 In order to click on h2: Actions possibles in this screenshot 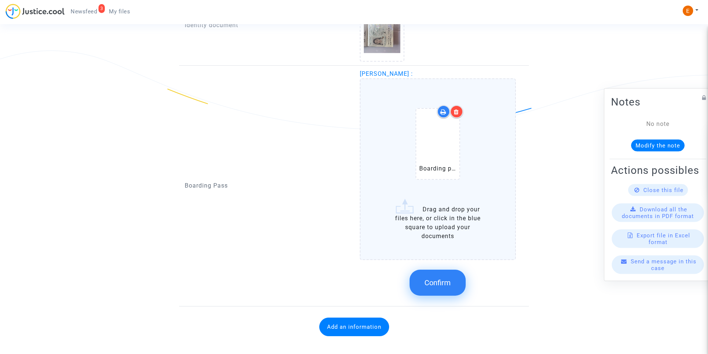, I will do `click(658, 170)`.